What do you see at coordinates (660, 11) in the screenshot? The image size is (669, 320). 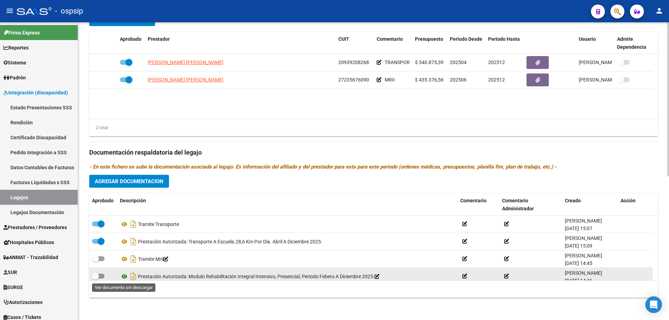 I see `mat-icon: person` at bounding box center [660, 11].